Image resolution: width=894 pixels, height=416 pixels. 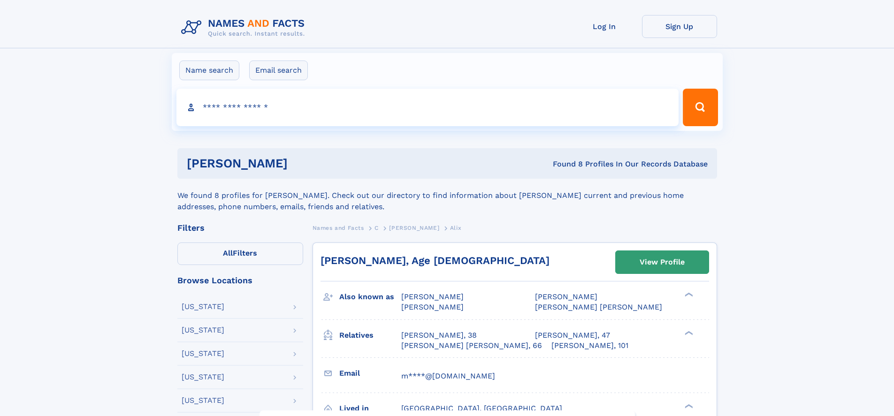 I want to click on div: Browse Locations, so click(x=240, y=281).